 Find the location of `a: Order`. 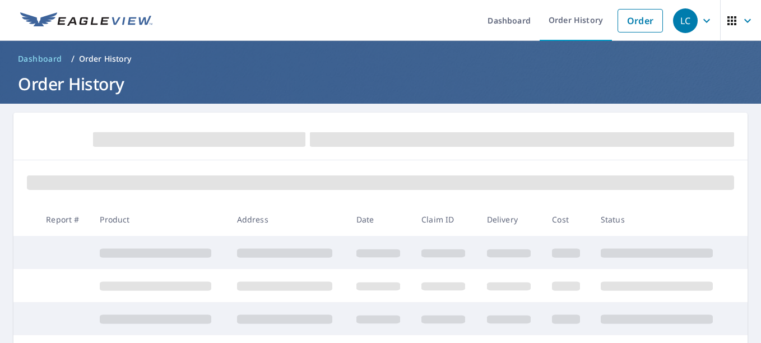

a: Order is located at coordinates (640, 21).